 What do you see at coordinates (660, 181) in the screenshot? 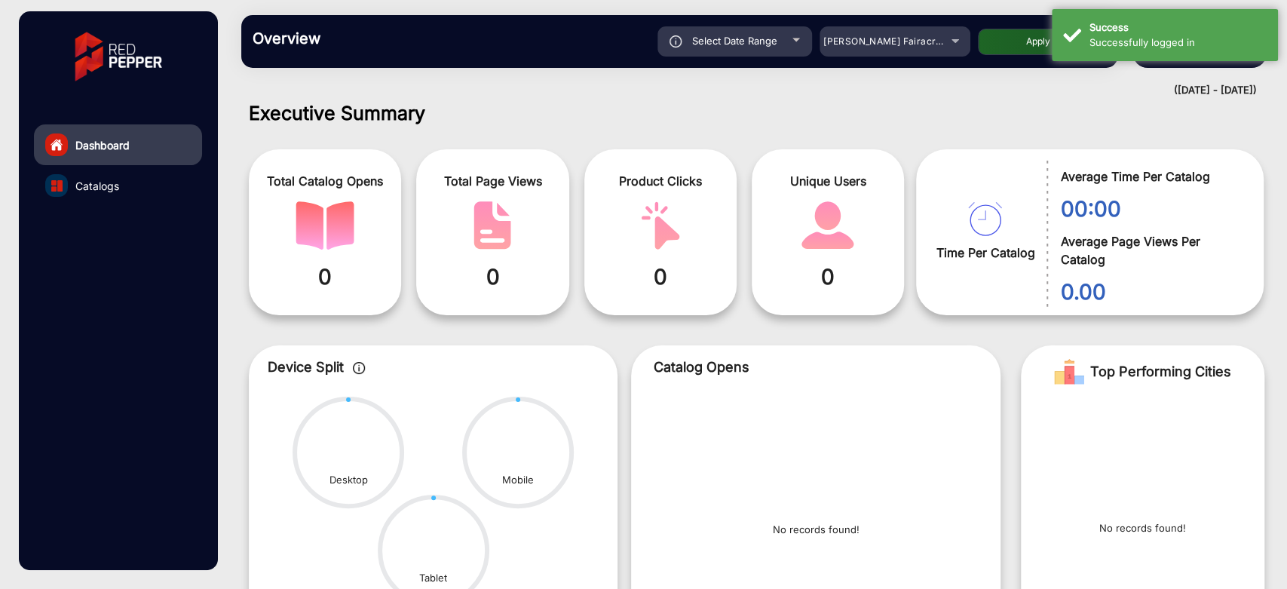
I see `span: Product Clicks` at bounding box center [660, 181].